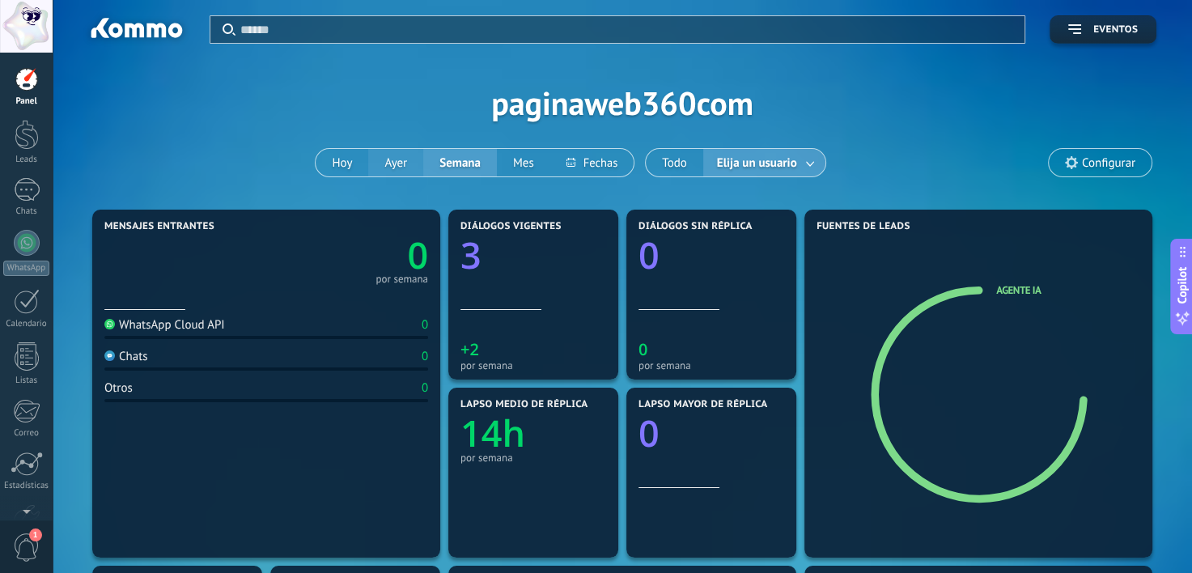 This screenshot has width=1192, height=573. What do you see at coordinates (109, 355) in the screenshot?
I see `img: Chats` at bounding box center [109, 355].